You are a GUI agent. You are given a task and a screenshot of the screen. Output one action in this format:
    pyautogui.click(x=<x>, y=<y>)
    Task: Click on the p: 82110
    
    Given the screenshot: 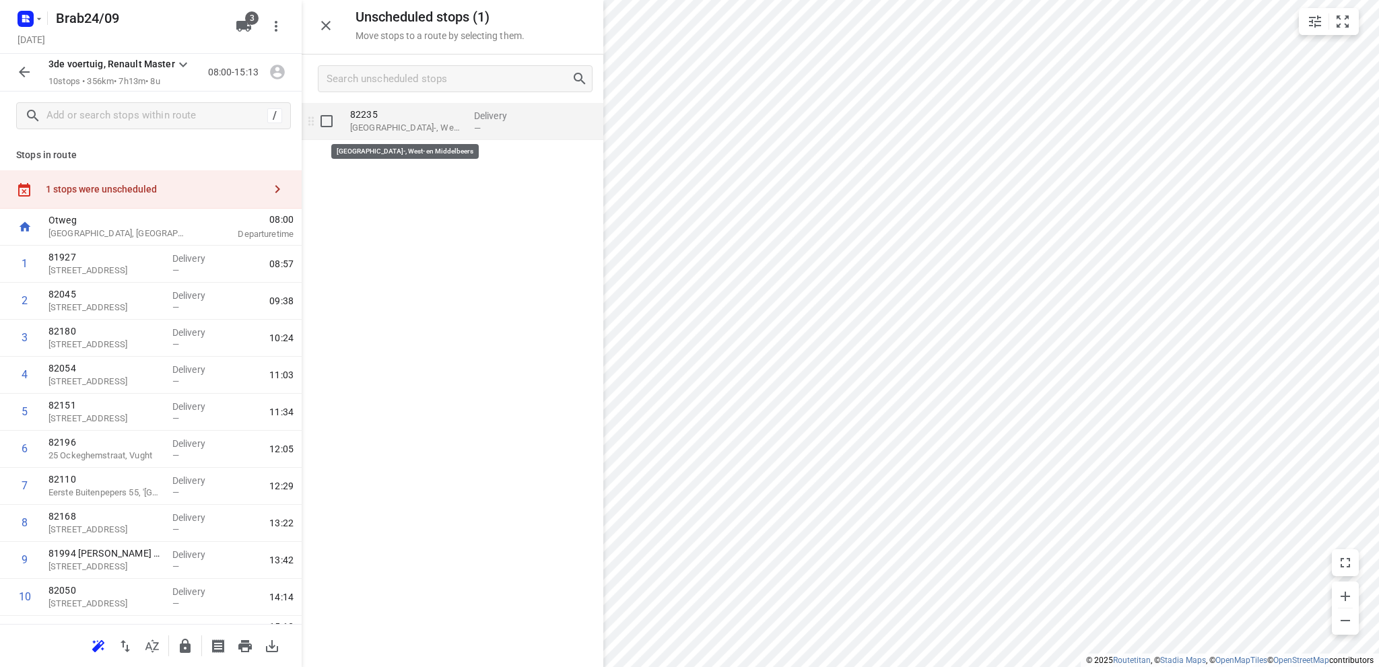 What is the action you would take?
    pyautogui.click(x=105, y=480)
    